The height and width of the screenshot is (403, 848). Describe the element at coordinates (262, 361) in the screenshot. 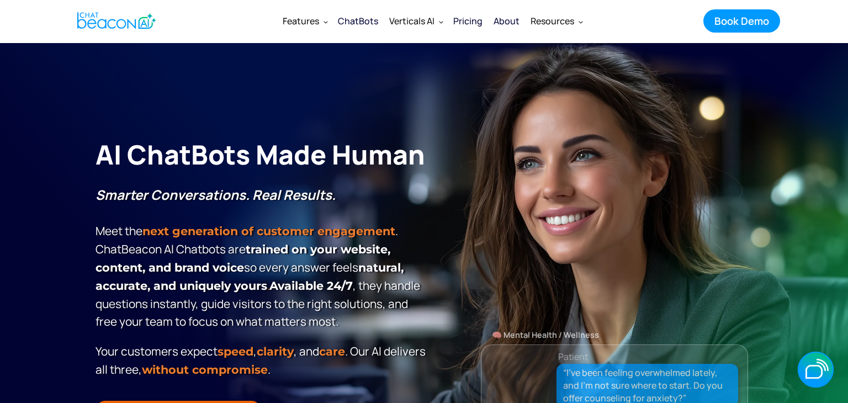

I see `p: Your customers expect , , and . Our Al delivers all three, .` at that location.